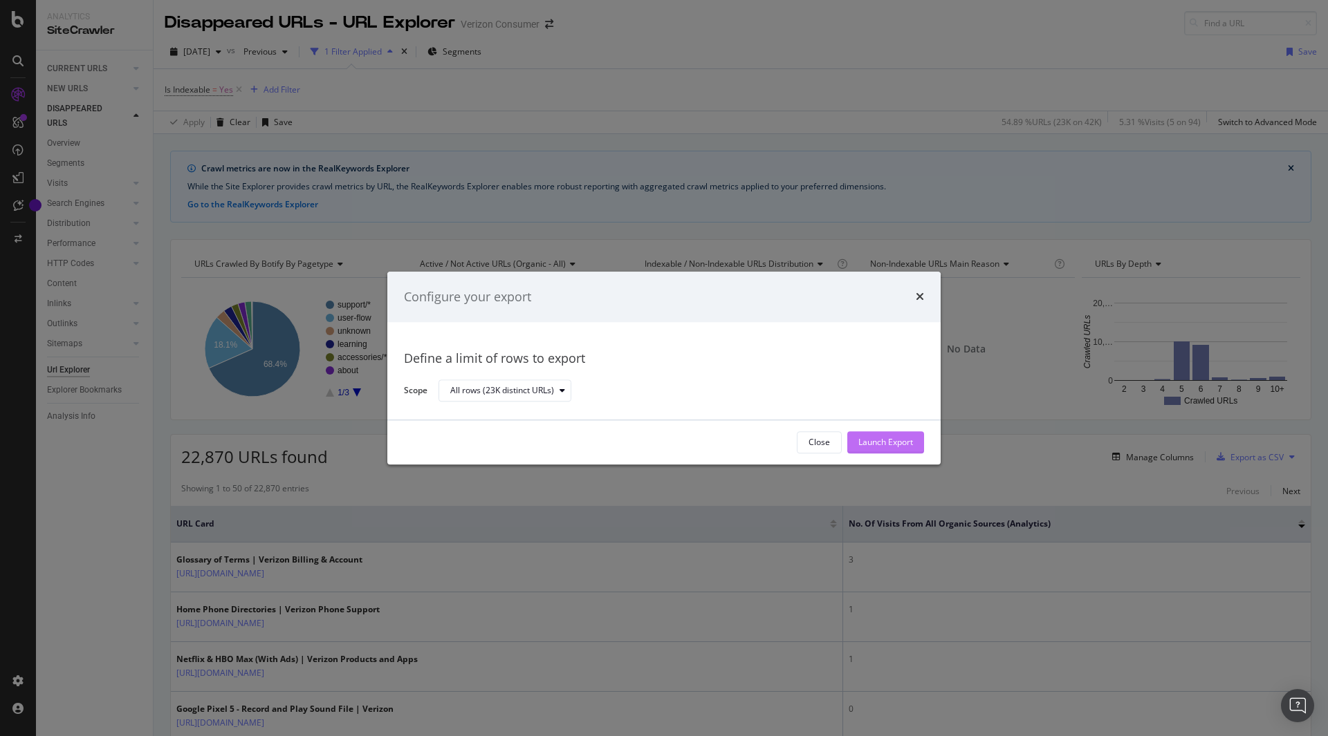  What do you see at coordinates (502, 391) in the screenshot?
I see `div: All rows (23K distinct URLs)` at bounding box center [502, 391].